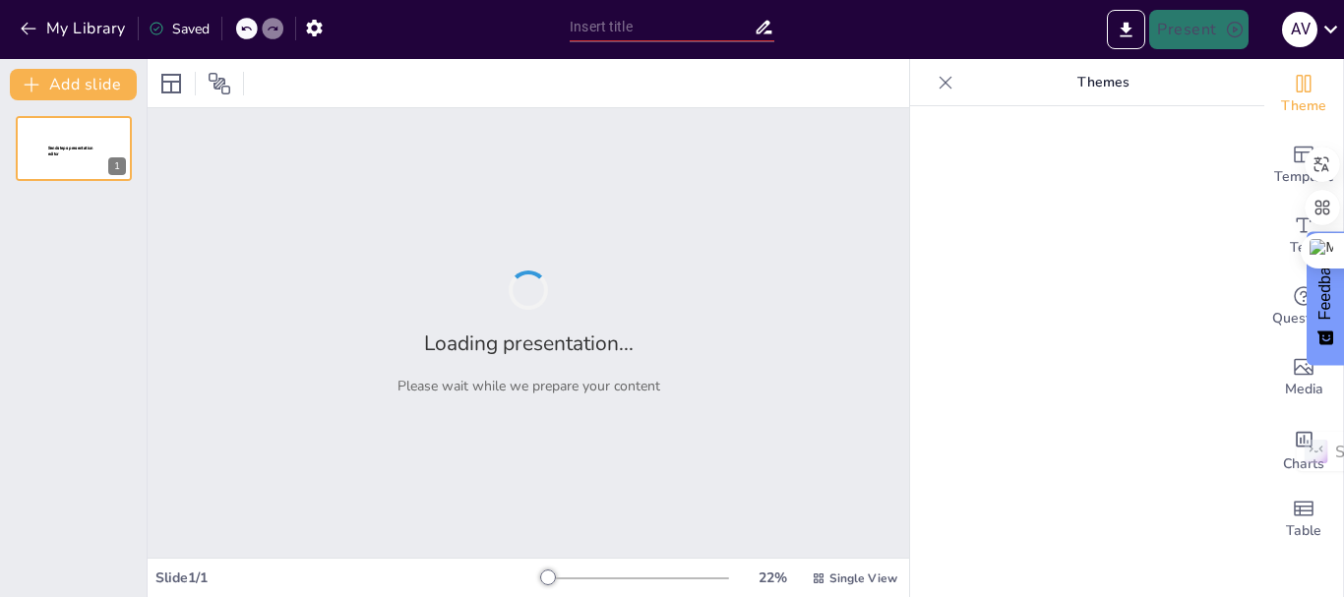  Describe the element at coordinates (1103, 83) in the screenshot. I see `p: Themes` at that location.